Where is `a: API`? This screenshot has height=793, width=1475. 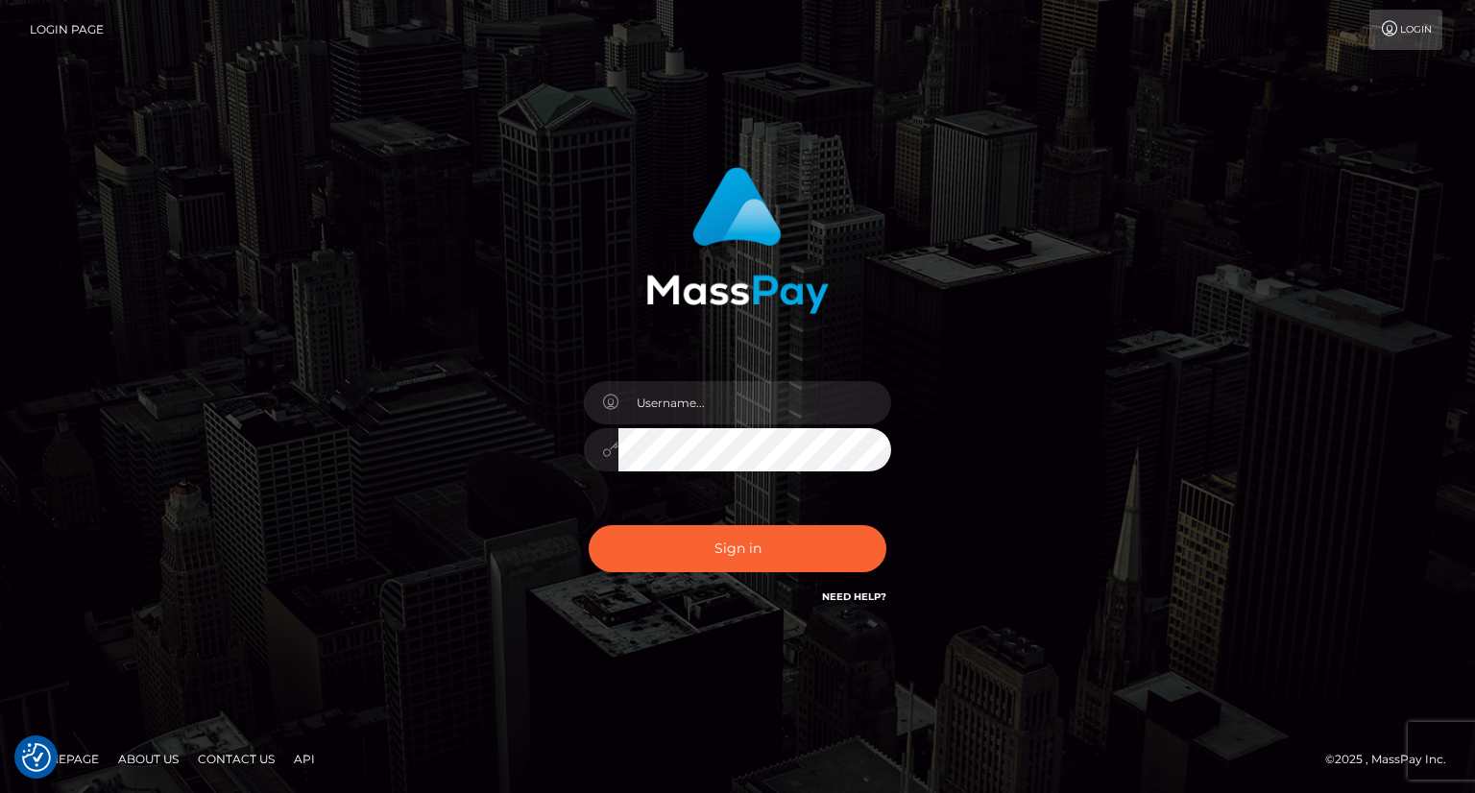
a: API is located at coordinates (304, 759).